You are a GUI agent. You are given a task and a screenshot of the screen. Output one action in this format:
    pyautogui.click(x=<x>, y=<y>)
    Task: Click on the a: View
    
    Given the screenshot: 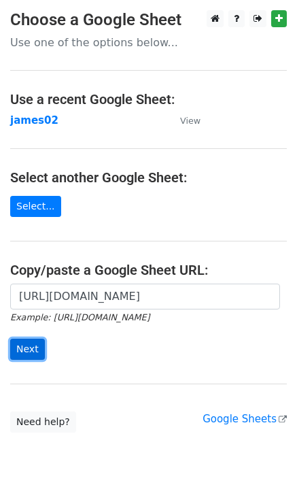 What is the action you would take?
    pyautogui.click(x=184, y=120)
    